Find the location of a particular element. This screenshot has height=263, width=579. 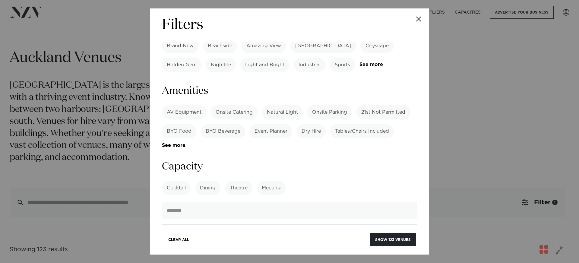

button: Clear All is located at coordinates (179, 239).